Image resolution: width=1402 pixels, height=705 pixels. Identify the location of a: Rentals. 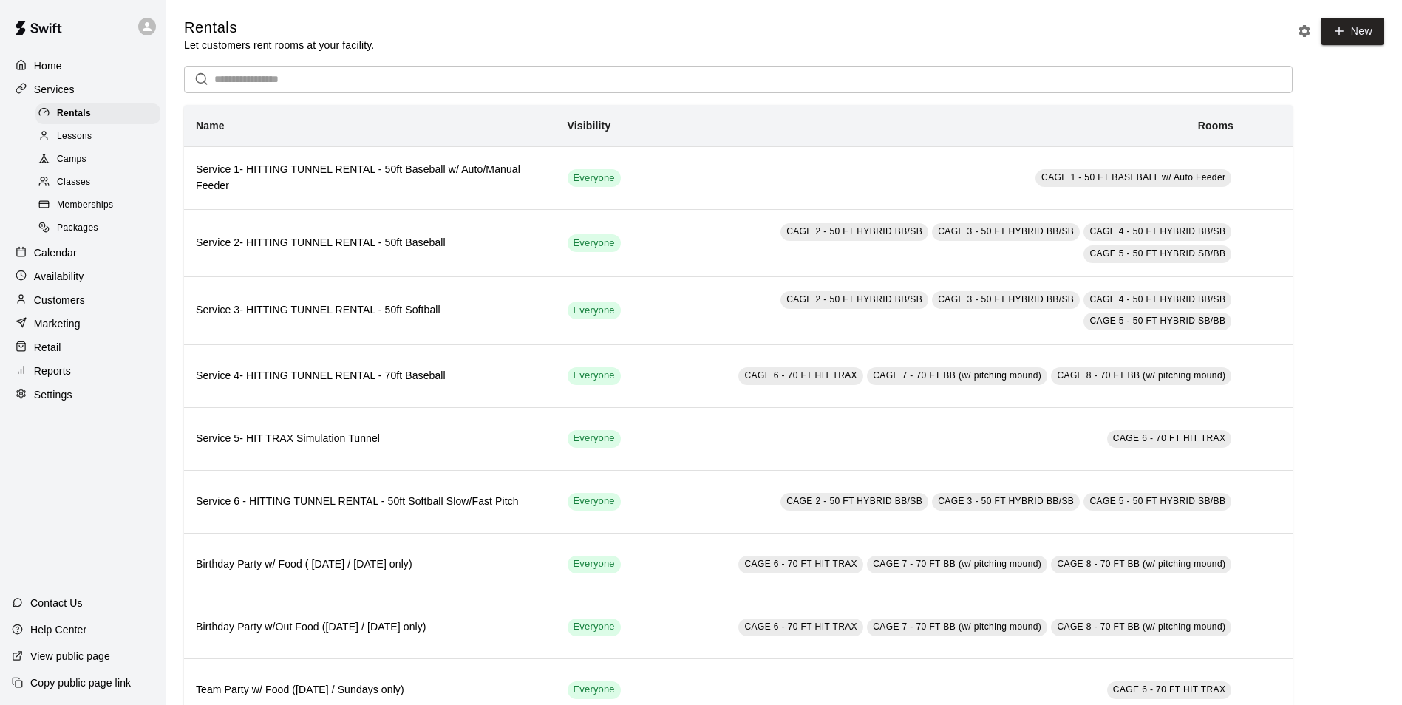
(100, 113).